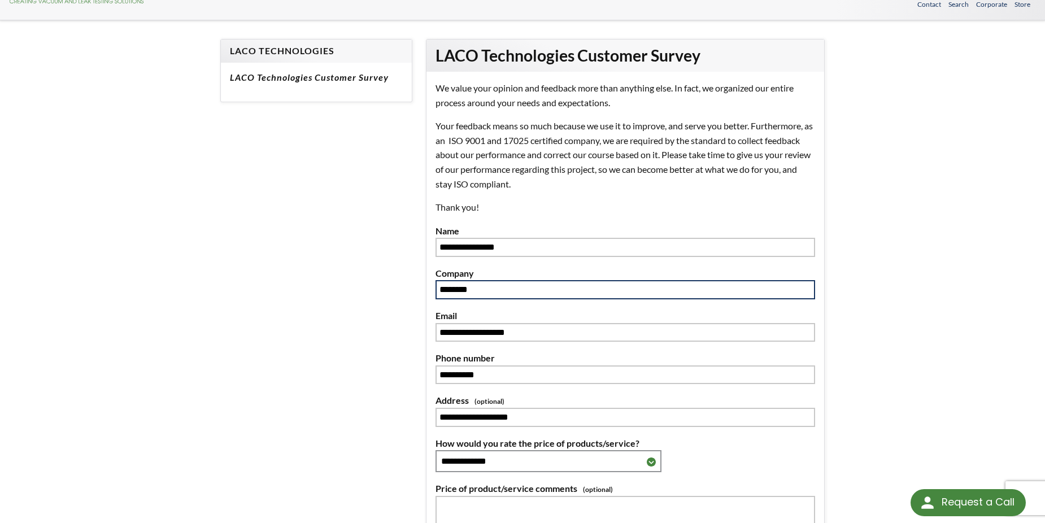 The width and height of the screenshot is (1045, 523). What do you see at coordinates (625, 316) in the screenshot?
I see `label: Email` at bounding box center [625, 316].